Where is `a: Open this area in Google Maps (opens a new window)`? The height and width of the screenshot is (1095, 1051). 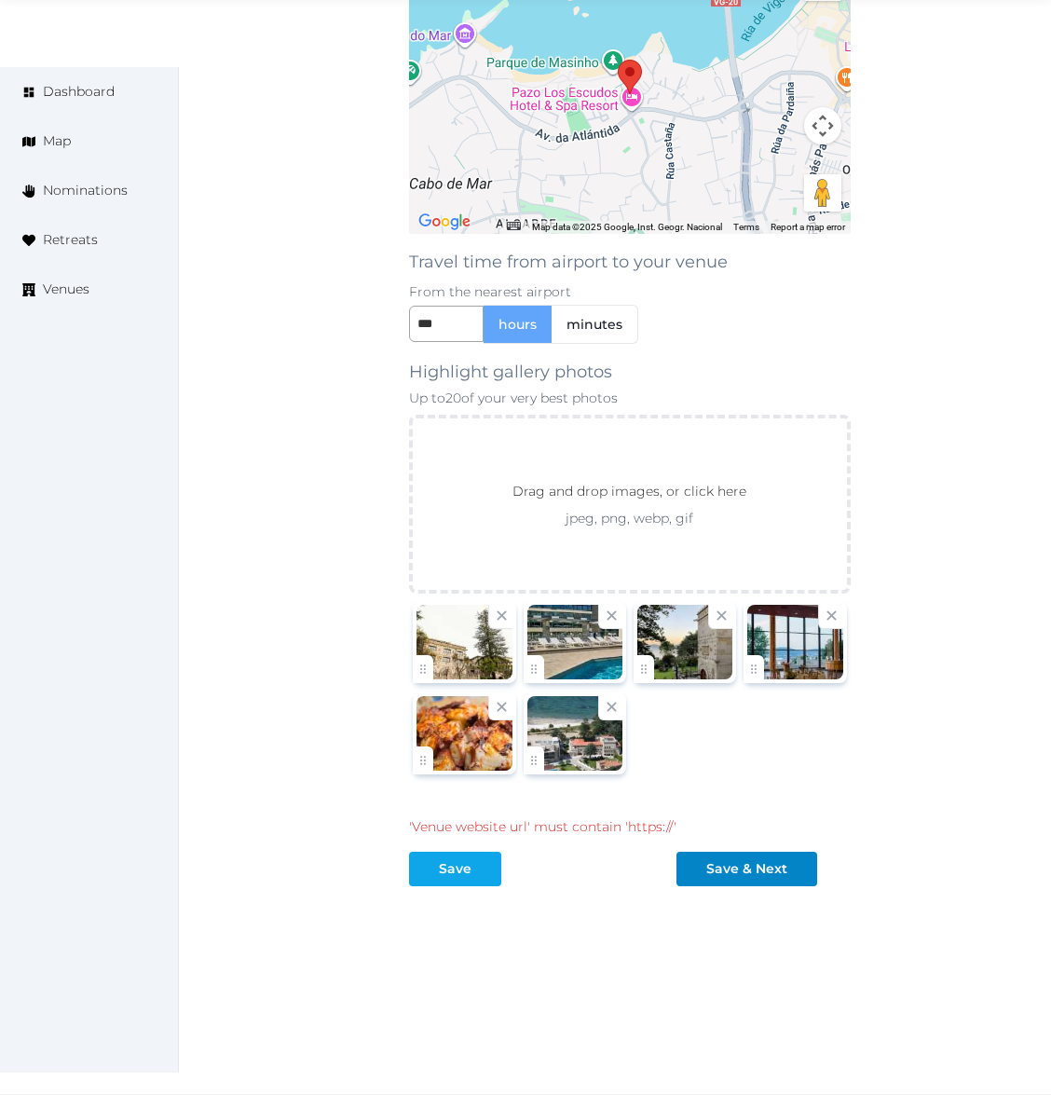 a: Open this area in Google Maps (opens a new window) is located at coordinates (445, 222).